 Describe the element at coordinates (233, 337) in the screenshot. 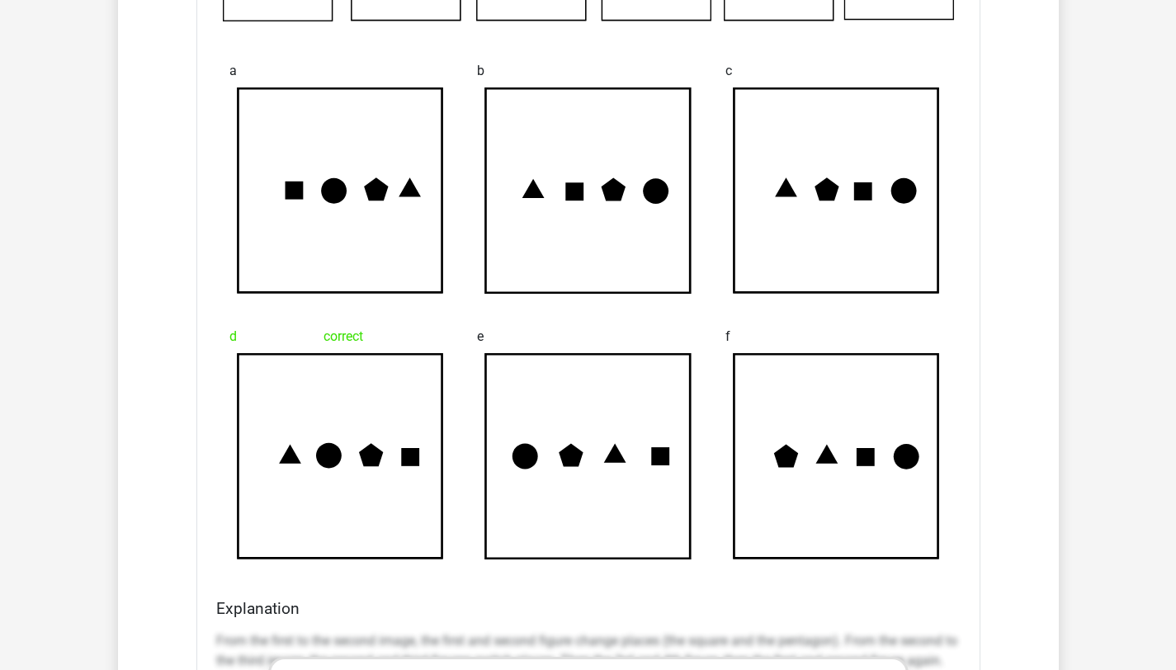

I see `span: d` at that location.